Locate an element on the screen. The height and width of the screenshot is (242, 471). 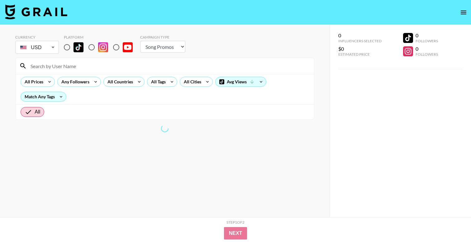
div: Step 1 of 2 is located at coordinates (235, 222).